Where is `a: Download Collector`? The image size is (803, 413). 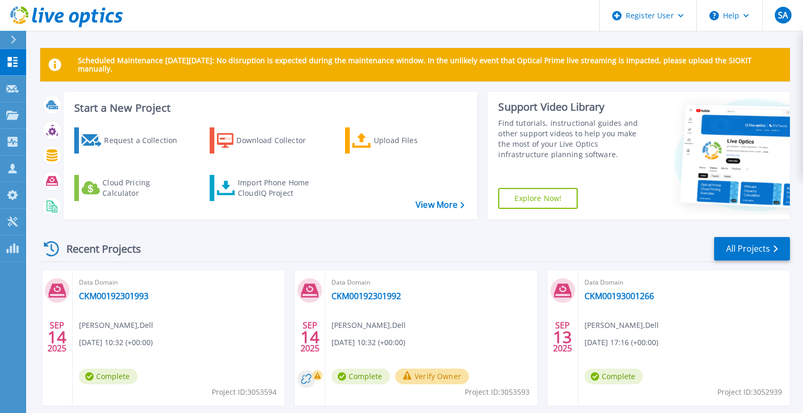 a: Download Collector is located at coordinates (268, 141).